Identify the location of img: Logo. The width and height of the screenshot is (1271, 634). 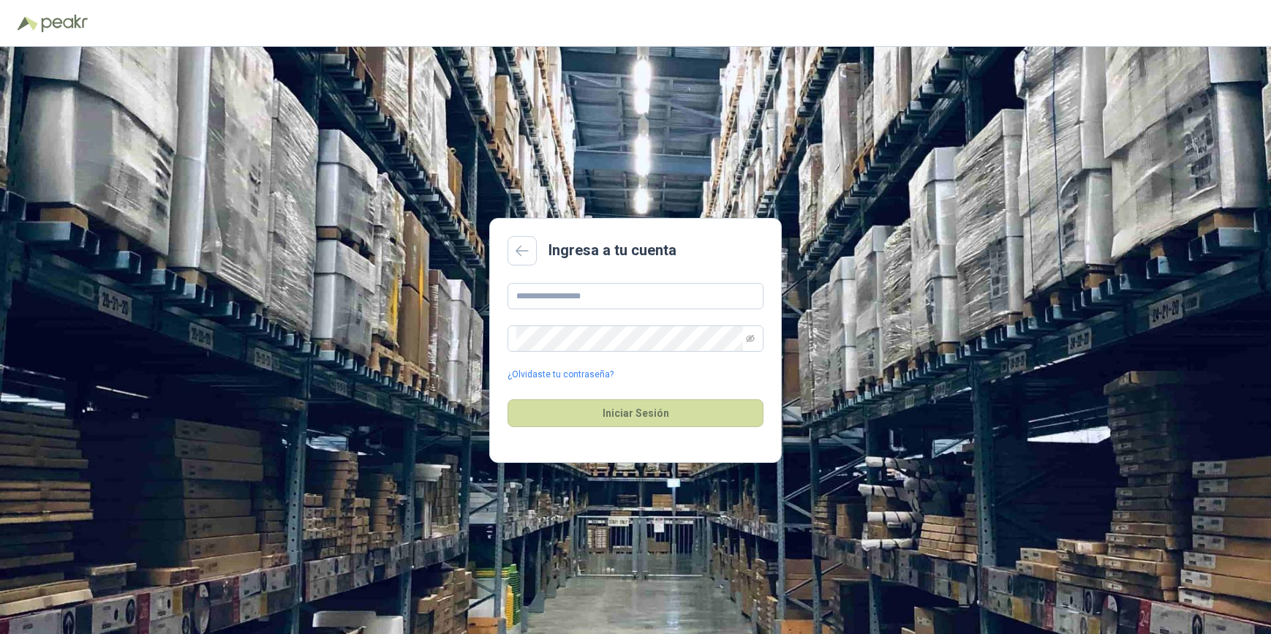
(28, 23).